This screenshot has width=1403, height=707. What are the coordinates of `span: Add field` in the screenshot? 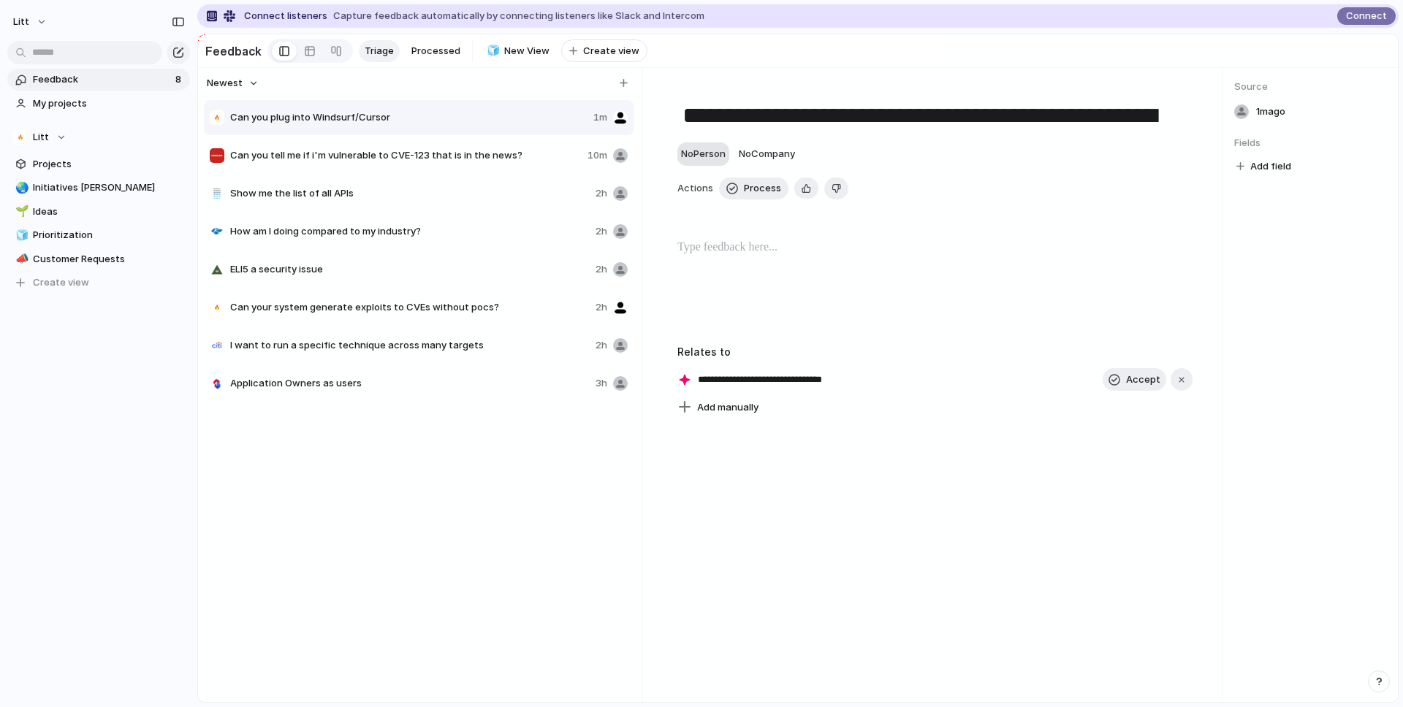 It's located at (1270, 167).